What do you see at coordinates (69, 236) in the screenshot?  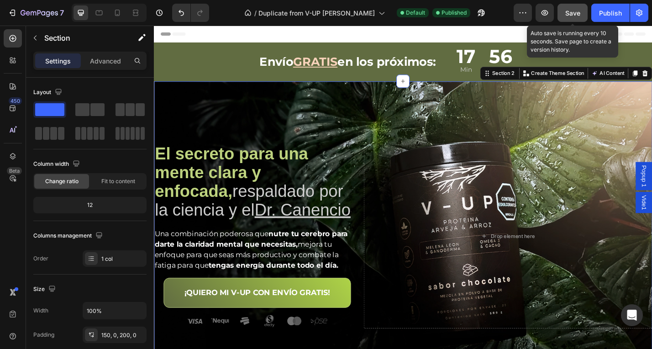 I see `div: Columns management` at bounding box center [69, 236].